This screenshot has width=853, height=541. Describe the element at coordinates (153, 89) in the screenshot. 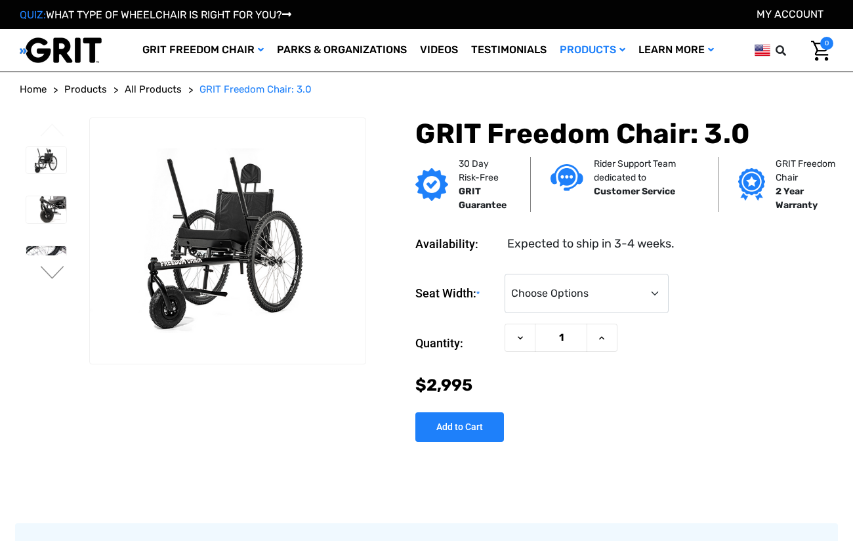

I see `span: All Products` at that location.